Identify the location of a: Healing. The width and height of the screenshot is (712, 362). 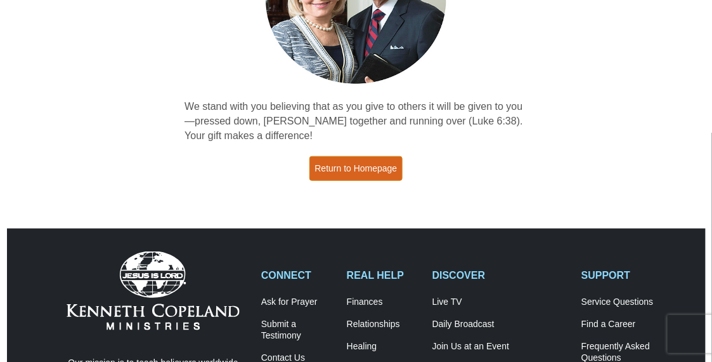
(383, 346).